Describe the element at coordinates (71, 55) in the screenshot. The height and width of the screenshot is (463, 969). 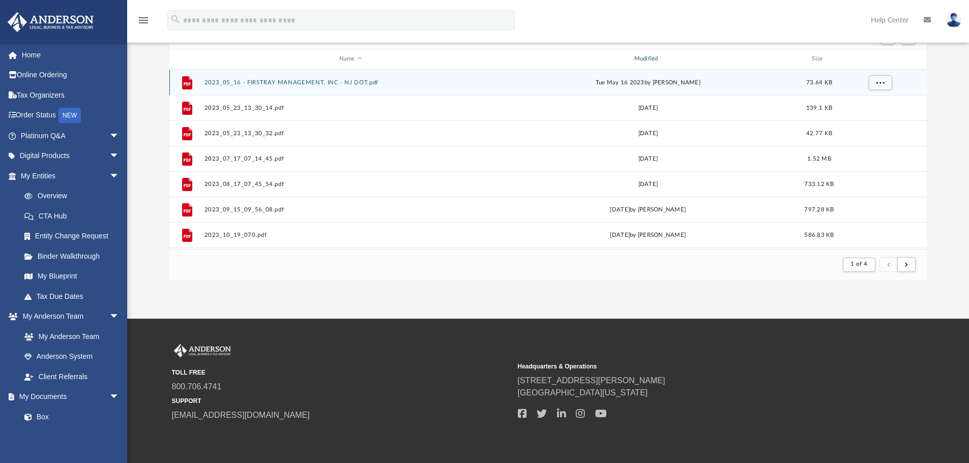
I see `a: Home` at that location.